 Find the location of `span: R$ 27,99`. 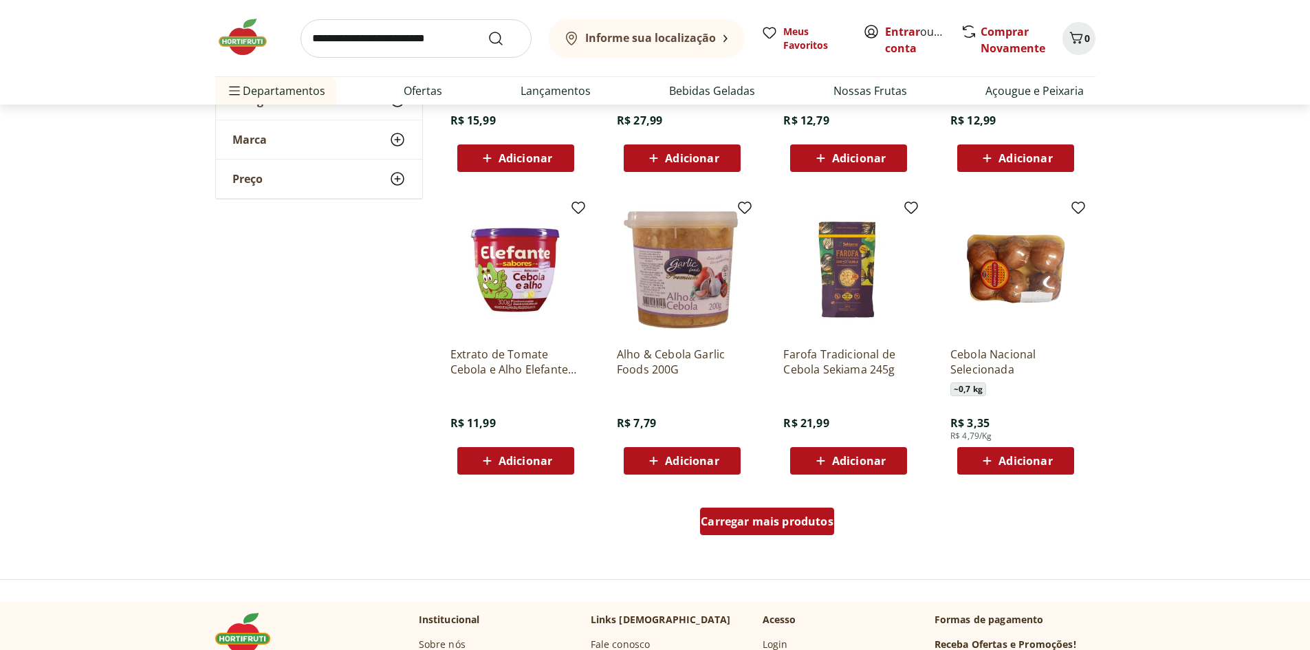

span: R$ 27,99 is located at coordinates (640, 120).